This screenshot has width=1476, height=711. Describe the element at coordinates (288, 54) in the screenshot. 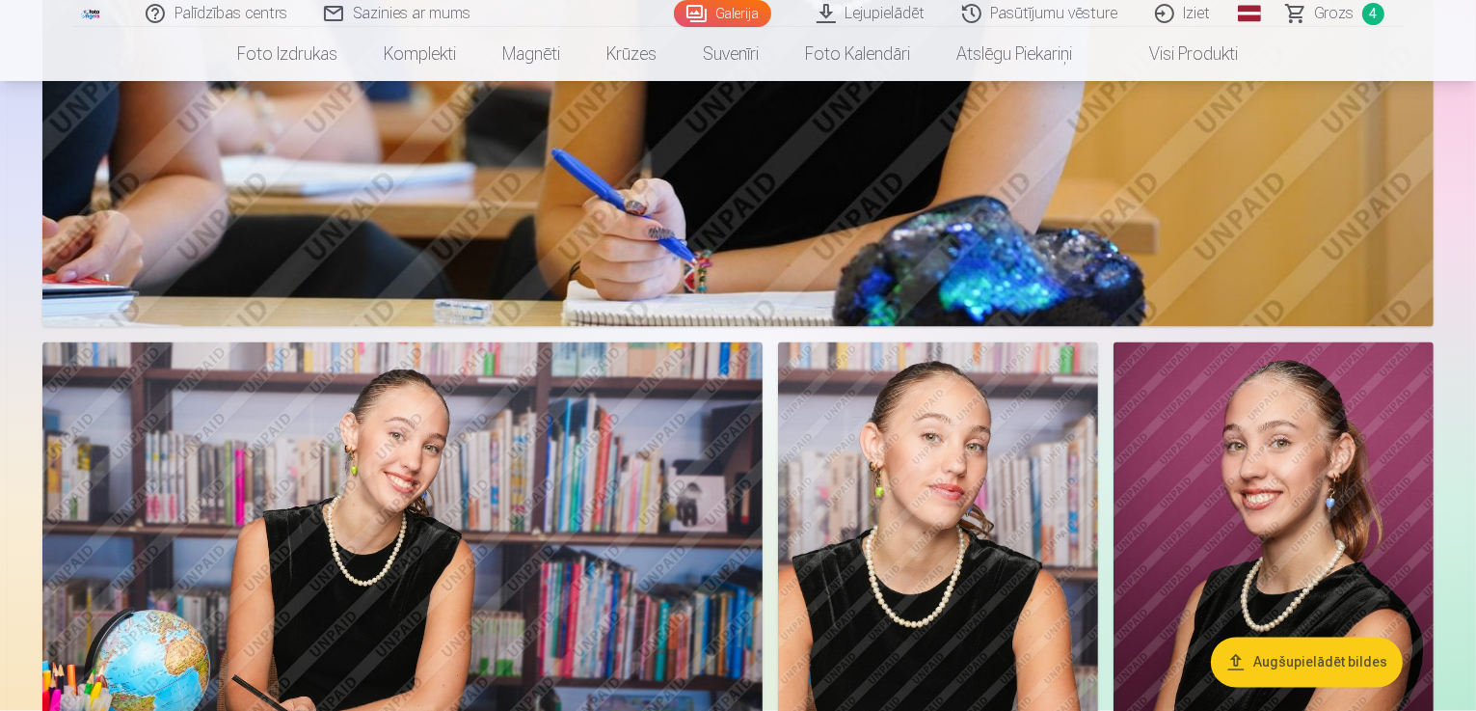

I see `a: Foto izdrukas` at that location.